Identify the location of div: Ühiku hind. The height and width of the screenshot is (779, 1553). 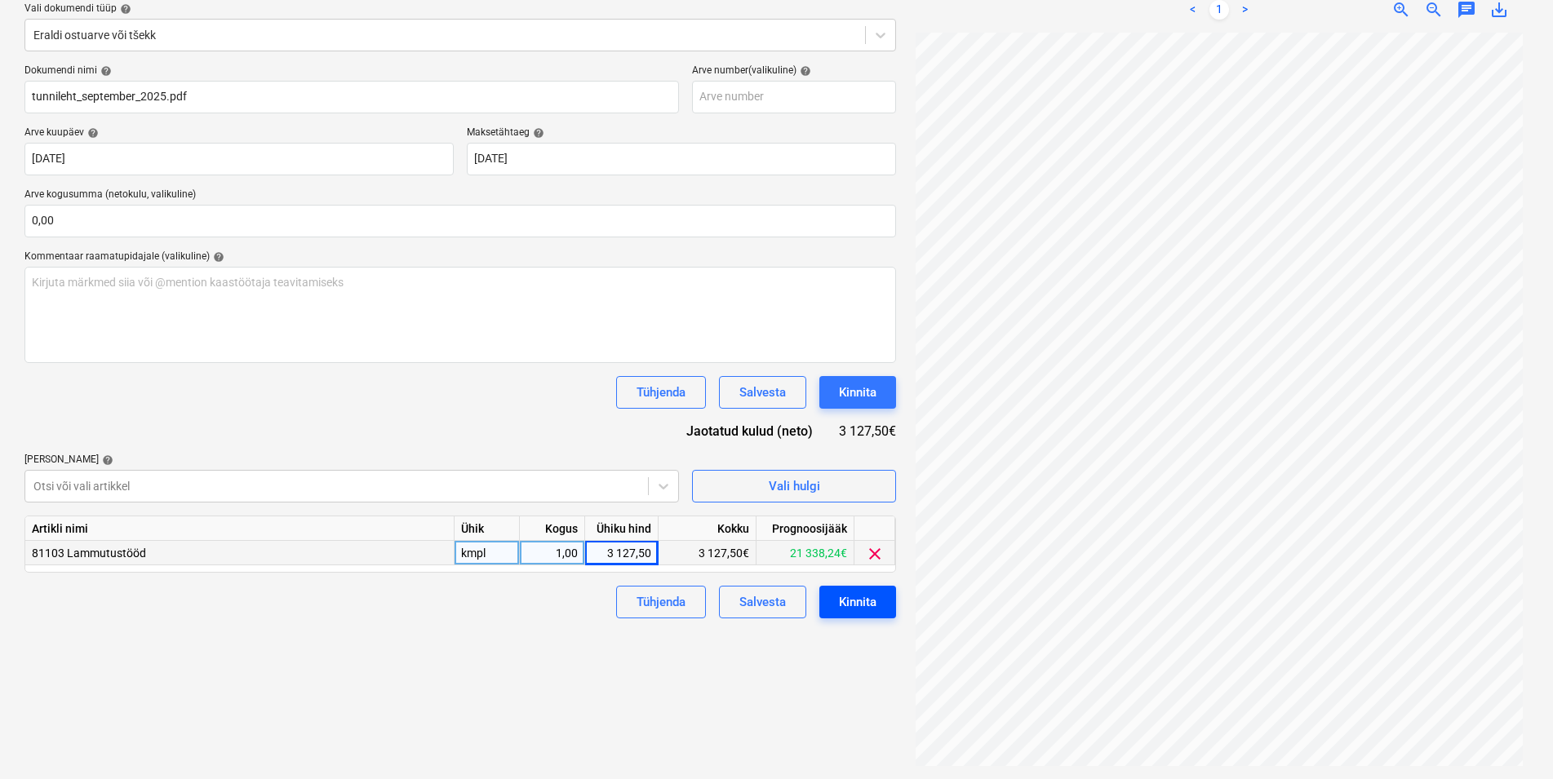
(622, 529).